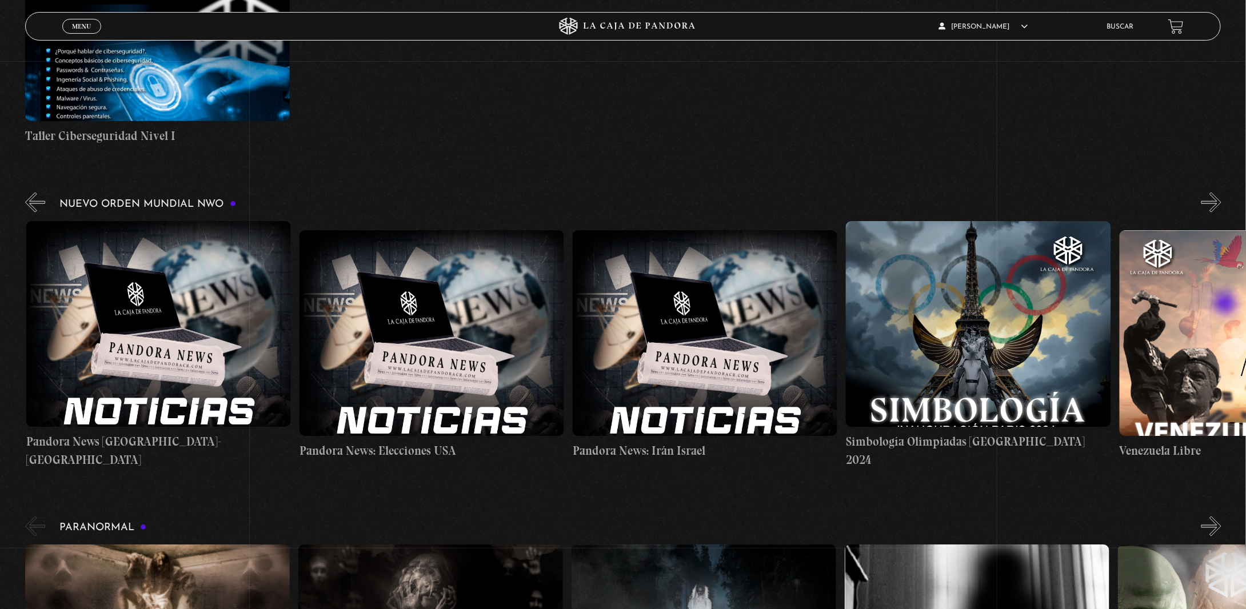 The width and height of the screenshot is (1246, 609). I want to click on span: Cerrar, so click(82, 37).